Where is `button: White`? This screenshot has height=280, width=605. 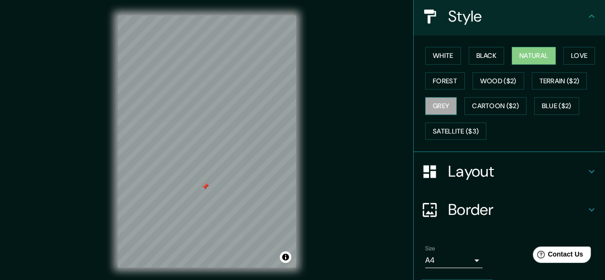
button: White is located at coordinates (443, 55).